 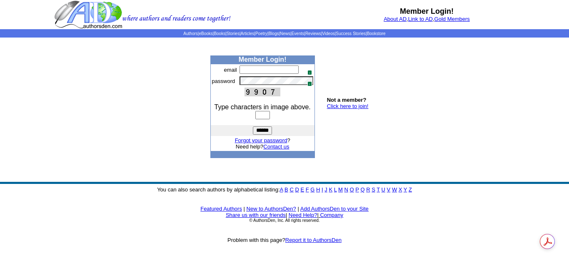 I want to click on a: Forgot your password, so click(x=261, y=140).